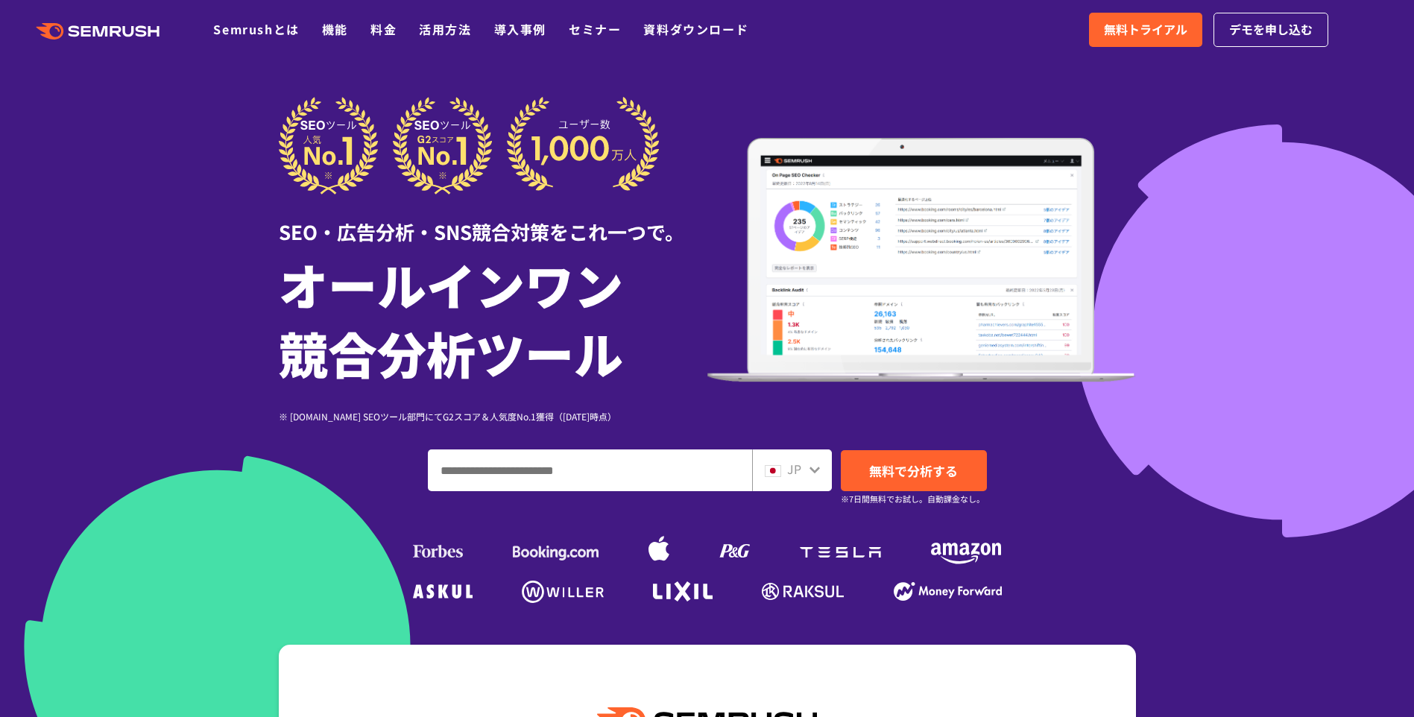 This screenshot has width=1414, height=717. What do you see at coordinates (914, 470) in the screenshot?
I see `a: 無料で分析する` at bounding box center [914, 470].